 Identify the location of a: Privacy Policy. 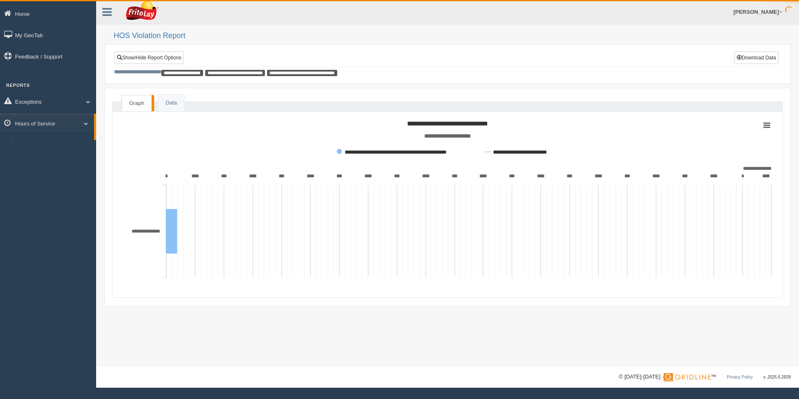
(740, 377).